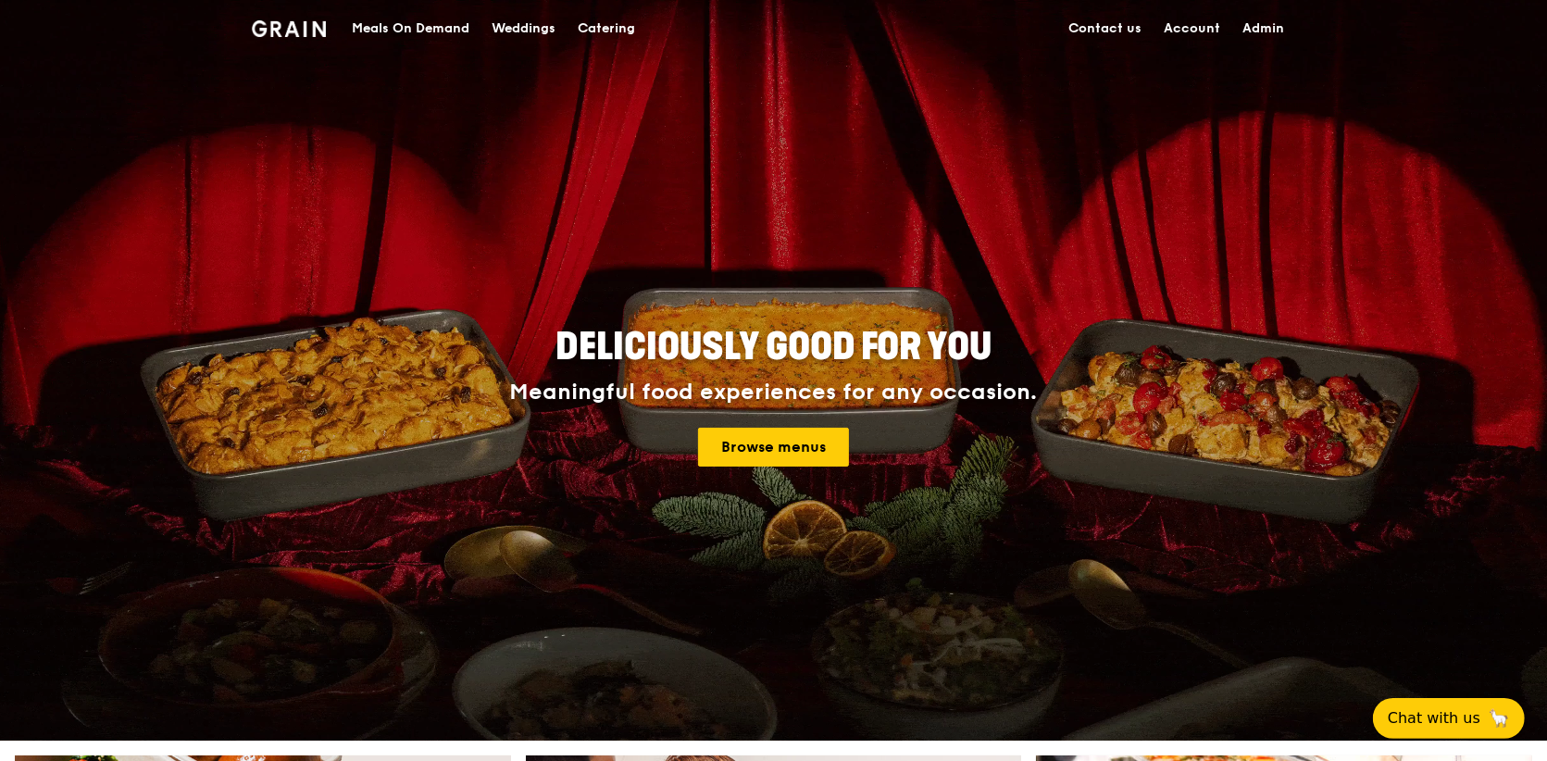 The width and height of the screenshot is (1547, 761). Describe the element at coordinates (1105, 29) in the screenshot. I see `a: Contact us` at that location.